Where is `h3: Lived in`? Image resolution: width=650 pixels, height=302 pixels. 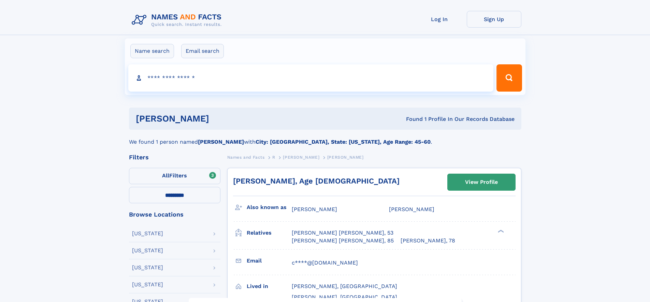 h3: Lived in is located at coordinates (269, 287).